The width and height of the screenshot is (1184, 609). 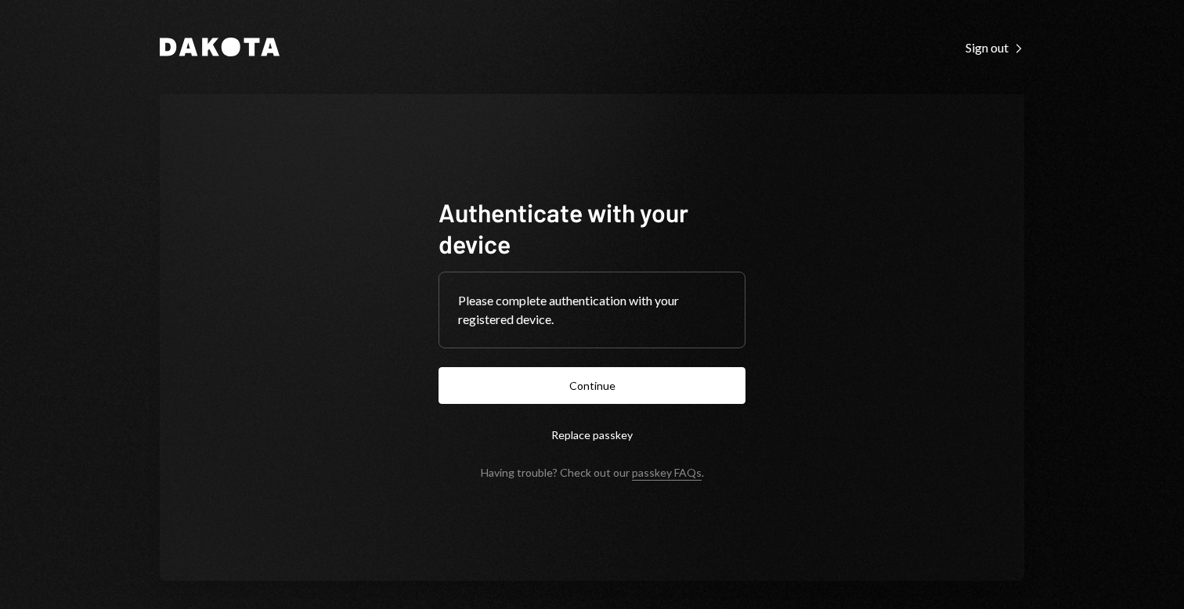 What do you see at coordinates (592, 435) in the screenshot?
I see `button: Replace passkey` at bounding box center [592, 435].